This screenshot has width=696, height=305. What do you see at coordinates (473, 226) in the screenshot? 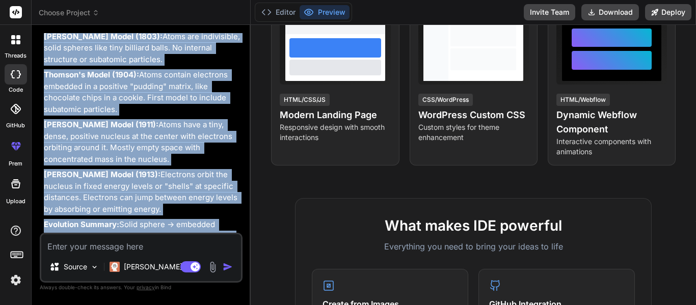
I see `h2: What makes IDE powerful` at bounding box center [473, 226].